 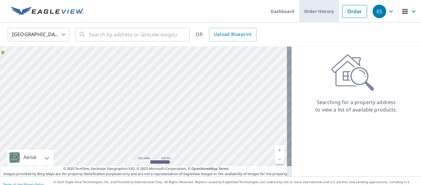 What do you see at coordinates (30, 157) in the screenshot?
I see `div: Aerial` at bounding box center [30, 157].